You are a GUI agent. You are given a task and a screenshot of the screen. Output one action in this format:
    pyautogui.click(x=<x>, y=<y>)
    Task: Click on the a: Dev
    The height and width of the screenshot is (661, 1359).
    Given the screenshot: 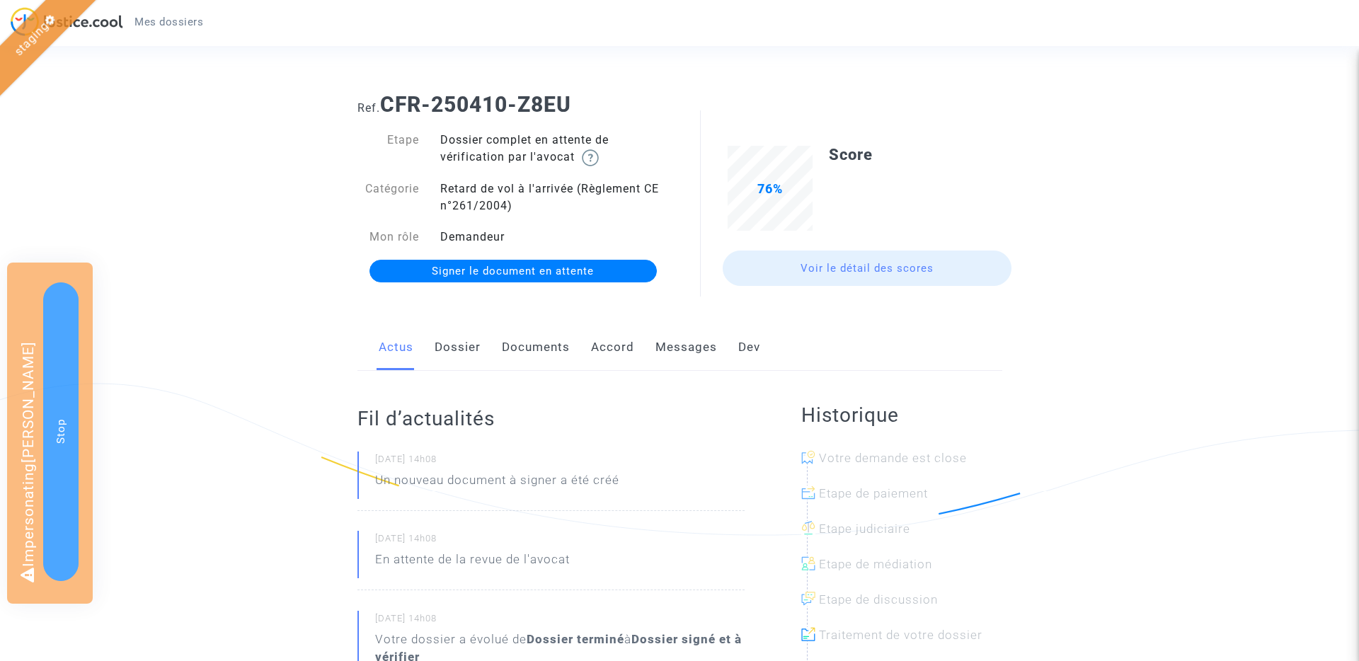 What is the action you would take?
    pyautogui.click(x=749, y=347)
    